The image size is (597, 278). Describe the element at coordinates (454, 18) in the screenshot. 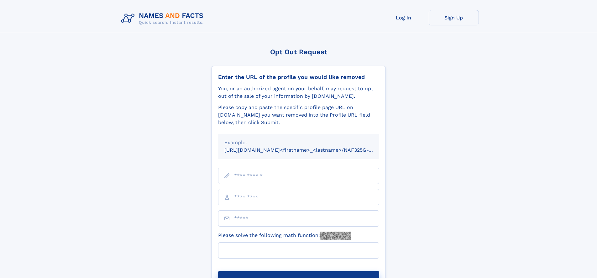

I see `a: Sign Up` at that location.